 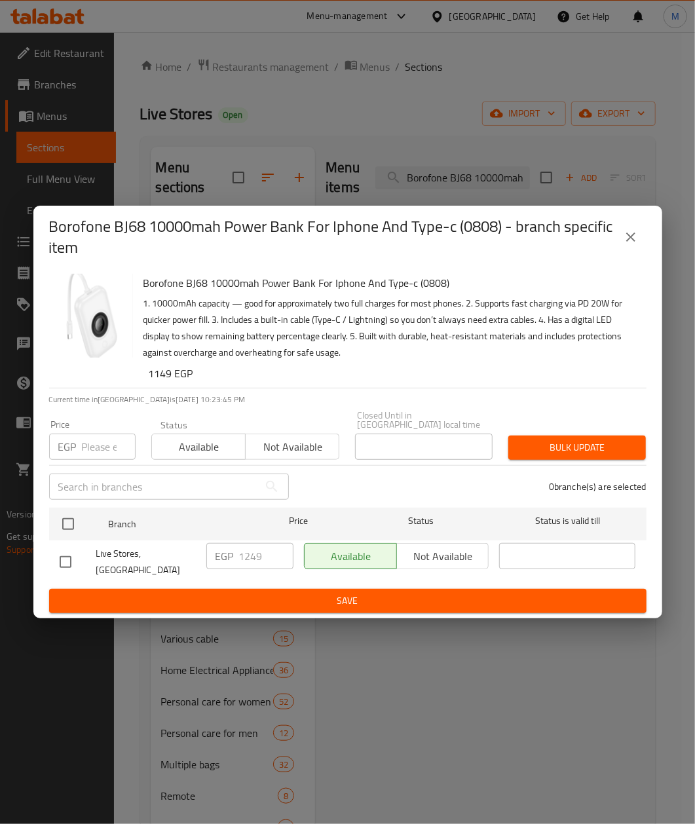 What do you see at coordinates (292, 447) in the screenshot?
I see `span: Not available` at bounding box center [292, 447].